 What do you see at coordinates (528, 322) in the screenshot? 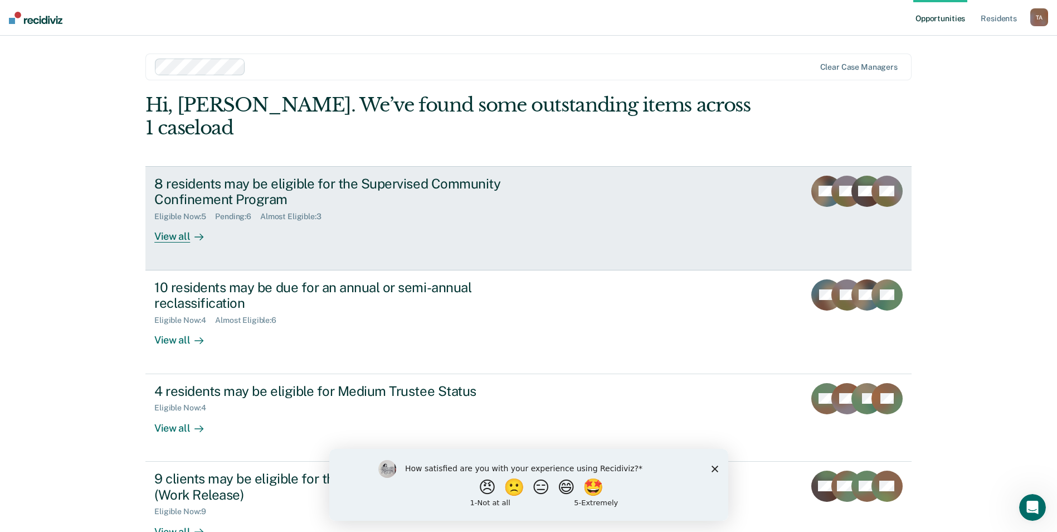
I see `a: 10 residents may be due for an annual or semi-annual reclassificationEligible Now:4Almost Eligibl...` at bounding box center [528, 322].